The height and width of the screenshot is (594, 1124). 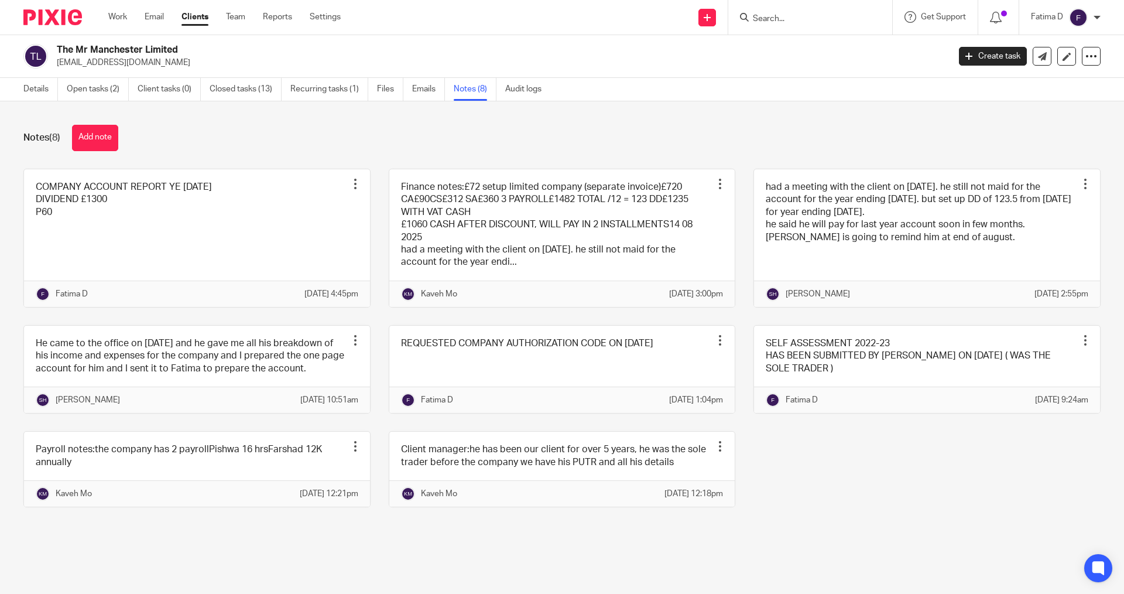 What do you see at coordinates (98, 89) in the screenshot?
I see `a: Open tasks (2)` at bounding box center [98, 89].